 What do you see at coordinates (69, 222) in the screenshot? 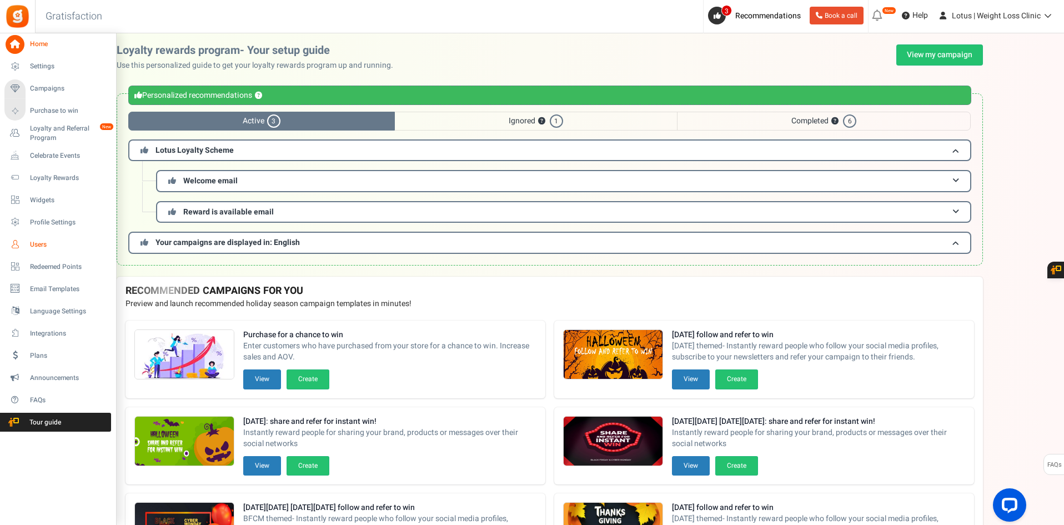
I see `span: Profile Settings` at bounding box center [69, 222].